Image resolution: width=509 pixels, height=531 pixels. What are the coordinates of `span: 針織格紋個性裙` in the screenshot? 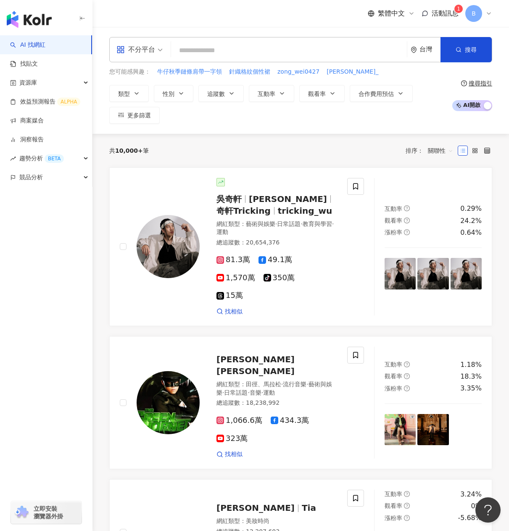 It's located at (250, 72).